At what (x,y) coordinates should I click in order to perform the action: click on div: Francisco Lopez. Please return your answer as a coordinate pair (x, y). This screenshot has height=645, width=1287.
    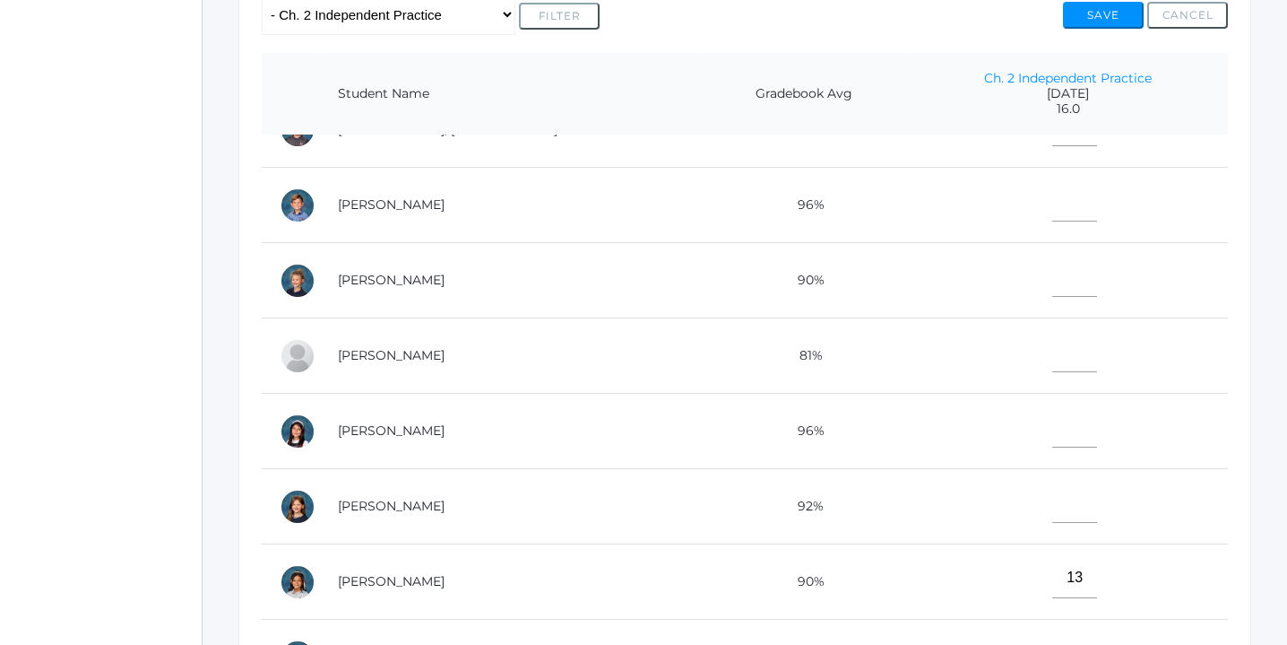
    Looking at the image, I should click on (298, 356).